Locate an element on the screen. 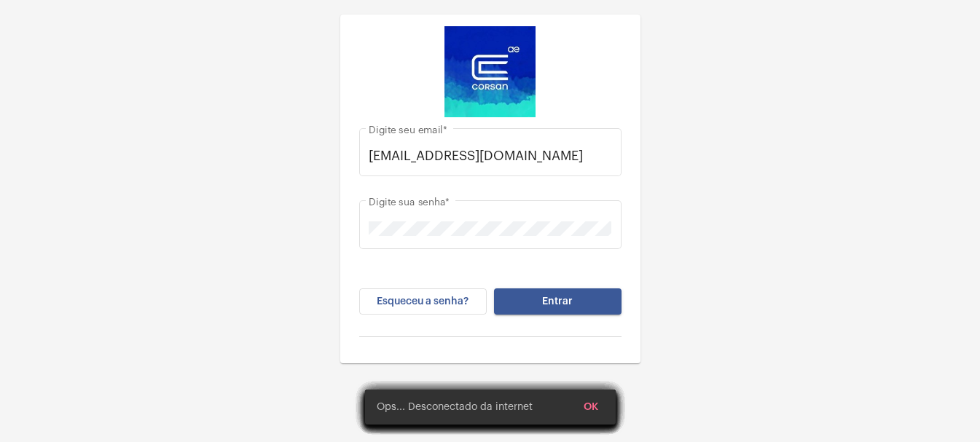 This screenshot has width=980, height=442. span: Entrar is located at coordinates (558, 302).